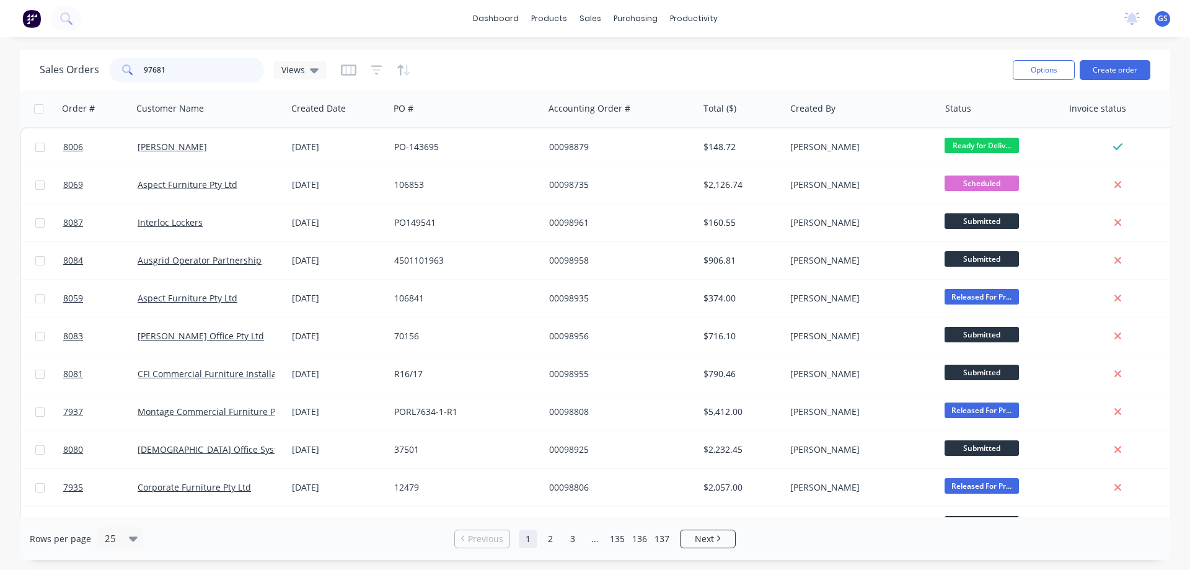 This screenshot has width=1190, height=570. Describe the element at coordinates (618, 223) in the screenshot. I see `div: 00098961` at that location.